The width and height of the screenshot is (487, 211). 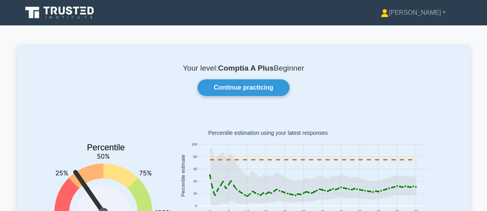 I want to click on text: 100, so click(x=194, y=144).